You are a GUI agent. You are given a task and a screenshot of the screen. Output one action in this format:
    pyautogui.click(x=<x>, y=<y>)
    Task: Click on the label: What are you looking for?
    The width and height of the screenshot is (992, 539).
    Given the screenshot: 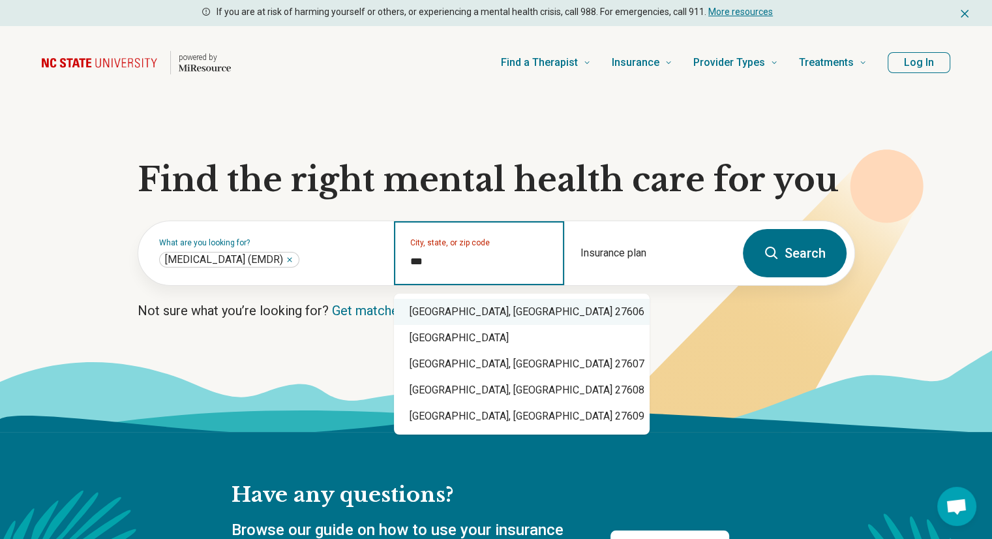 What is the action you would take?
    pyautogui.click(x=269, y=243)
    